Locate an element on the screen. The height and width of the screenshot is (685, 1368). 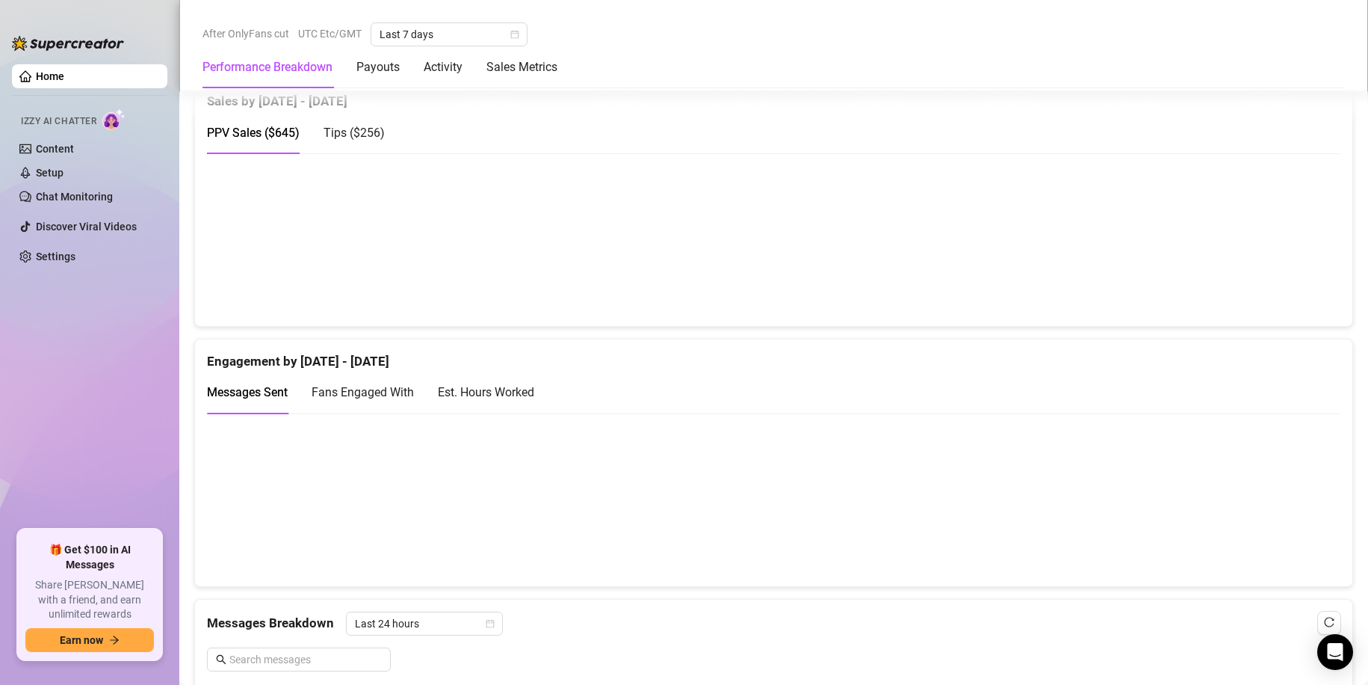
div: Payouts is located at coordinates (378, 67).